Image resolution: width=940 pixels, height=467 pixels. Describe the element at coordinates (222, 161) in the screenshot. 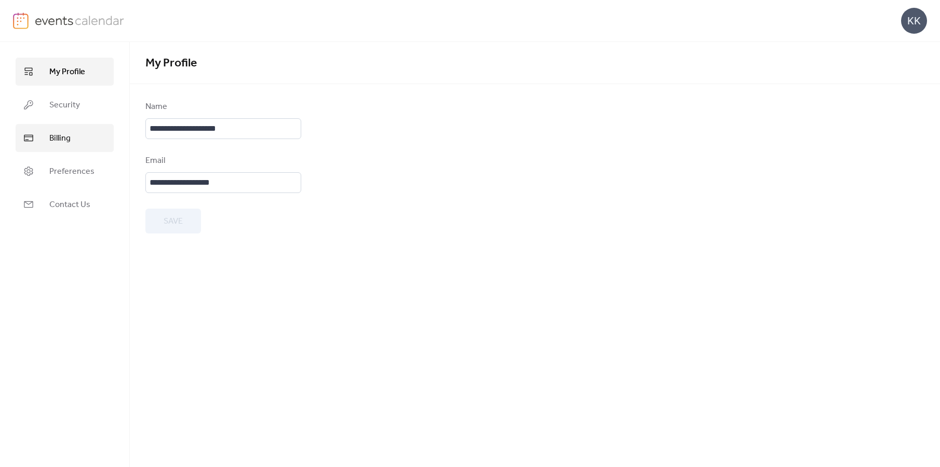

I see `div: Email` at that location.